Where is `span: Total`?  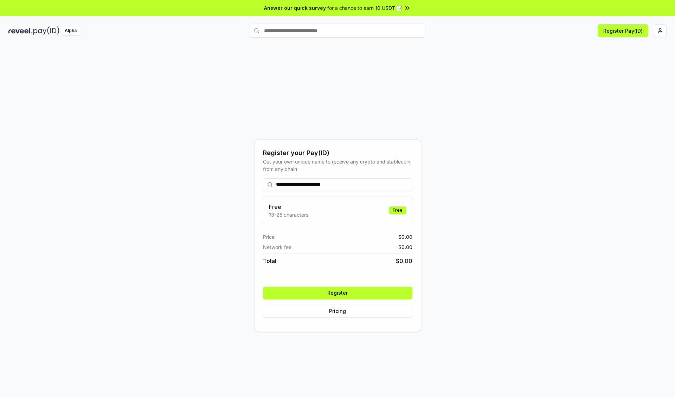
span: Total is located at coordinates (269, 261).